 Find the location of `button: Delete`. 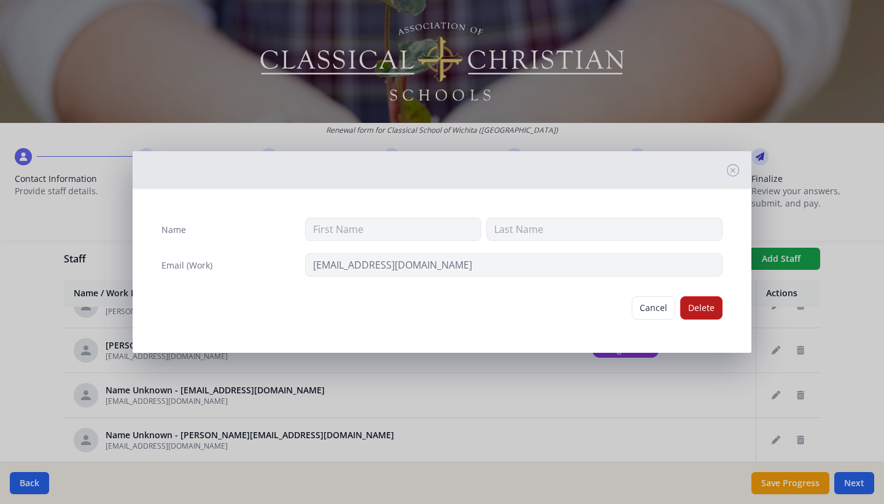

button: Delete is located at coordinates (701, 308).